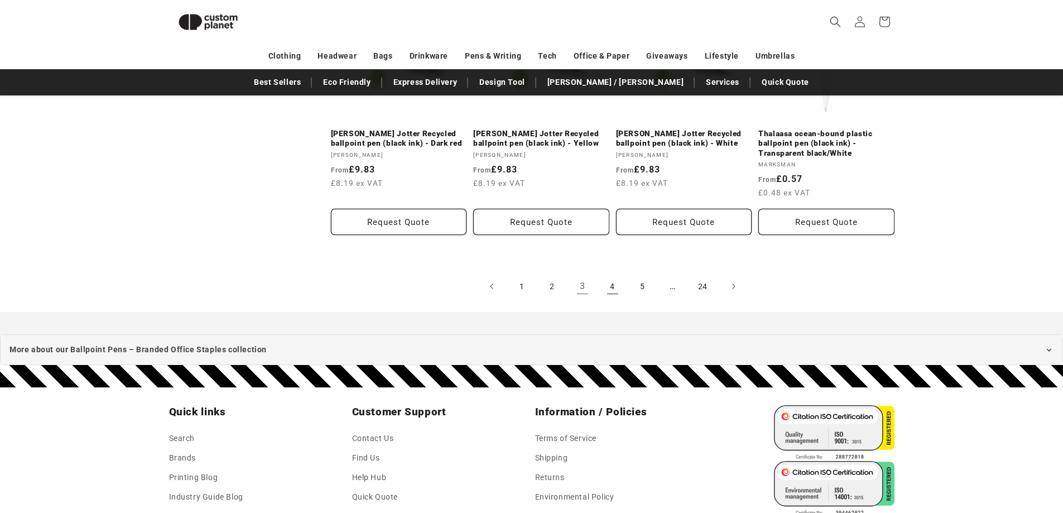  I want to click on div: Chat Widget, so click(970, 453).